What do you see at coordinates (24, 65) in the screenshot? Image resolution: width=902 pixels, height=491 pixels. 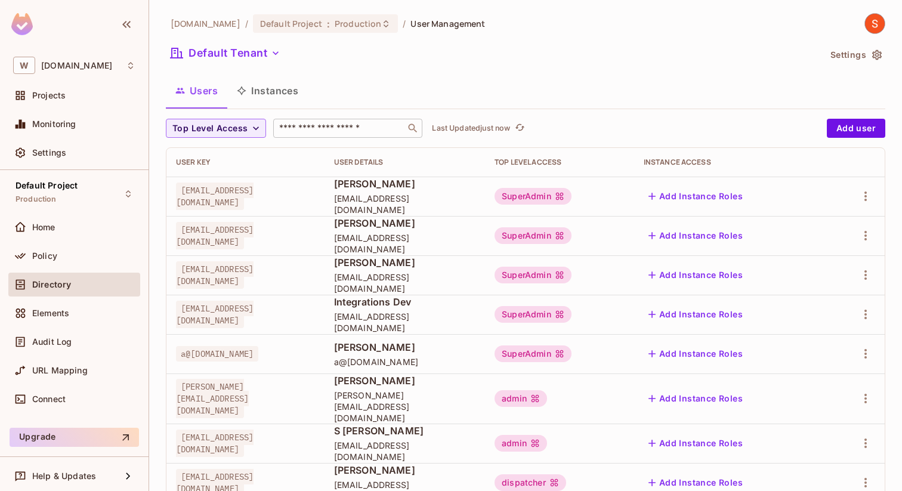 I see `span: W` at bounding box center [24, 65].